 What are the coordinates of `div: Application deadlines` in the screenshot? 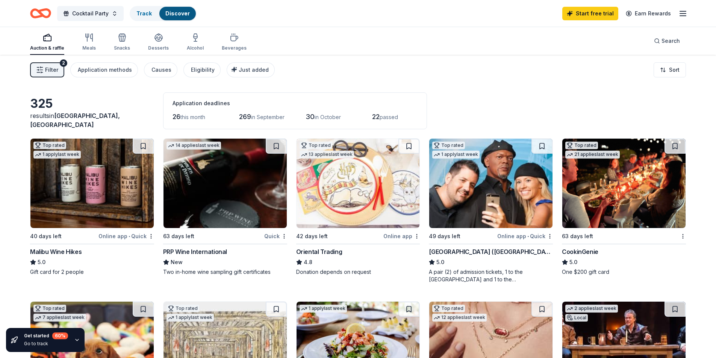 It's located at (295, 103).